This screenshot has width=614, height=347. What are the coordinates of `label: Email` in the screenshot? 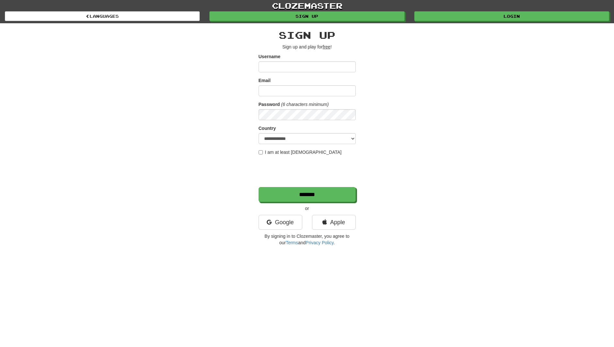 It's located at (264, 81).